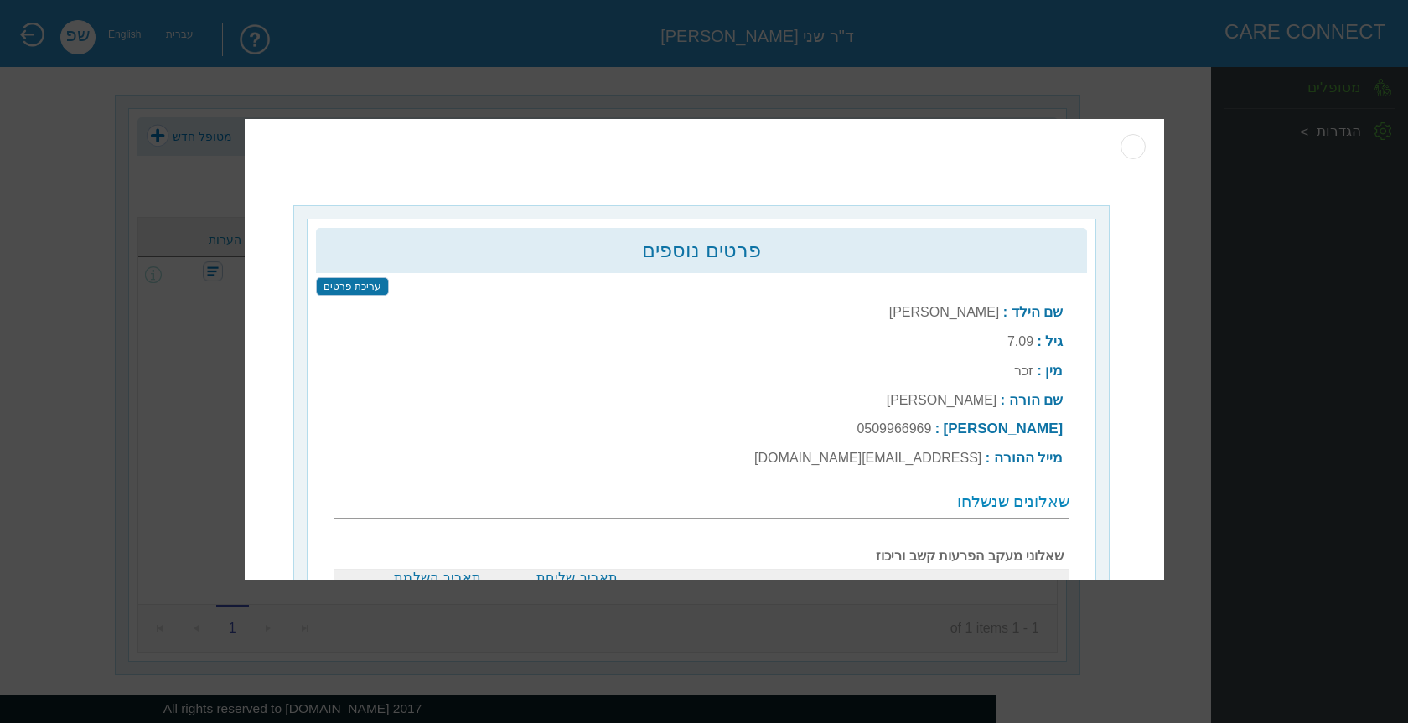 The width and height of the screenshot is (1408, 723). I want to click on b: שאלוני מעקב הפרעות קשב וריכוז, so click(717, 547).